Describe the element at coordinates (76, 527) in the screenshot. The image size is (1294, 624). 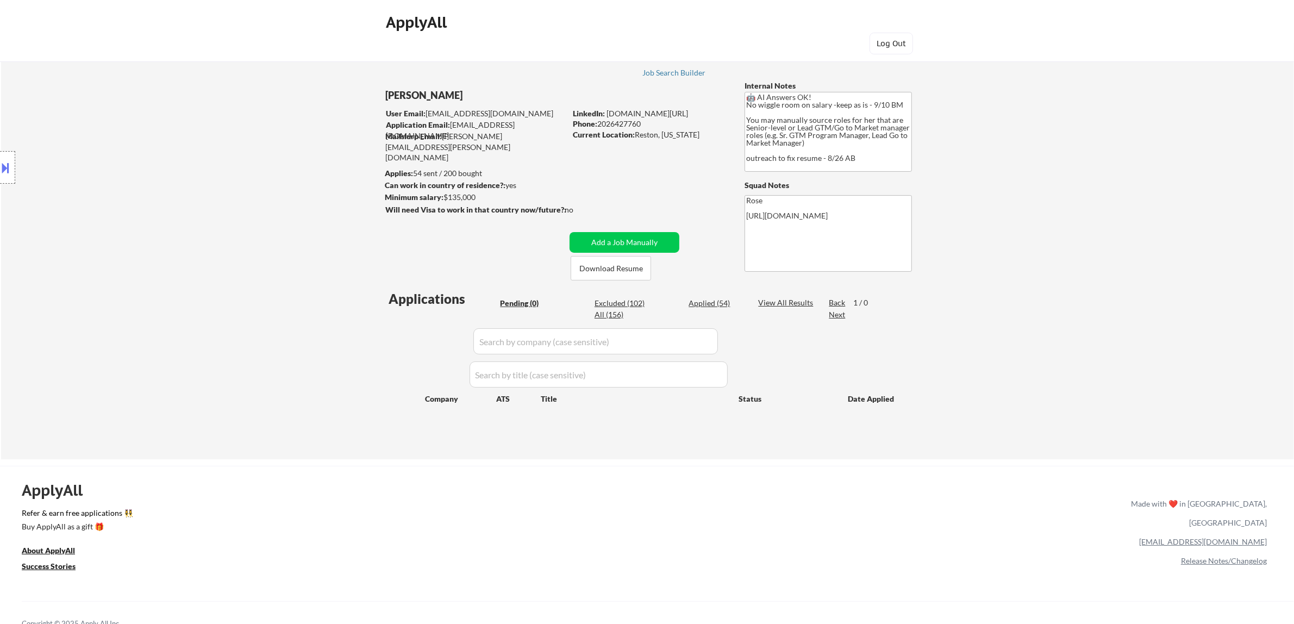
I see `div: Buy ApplyAll as a gift 🎁` at that location.